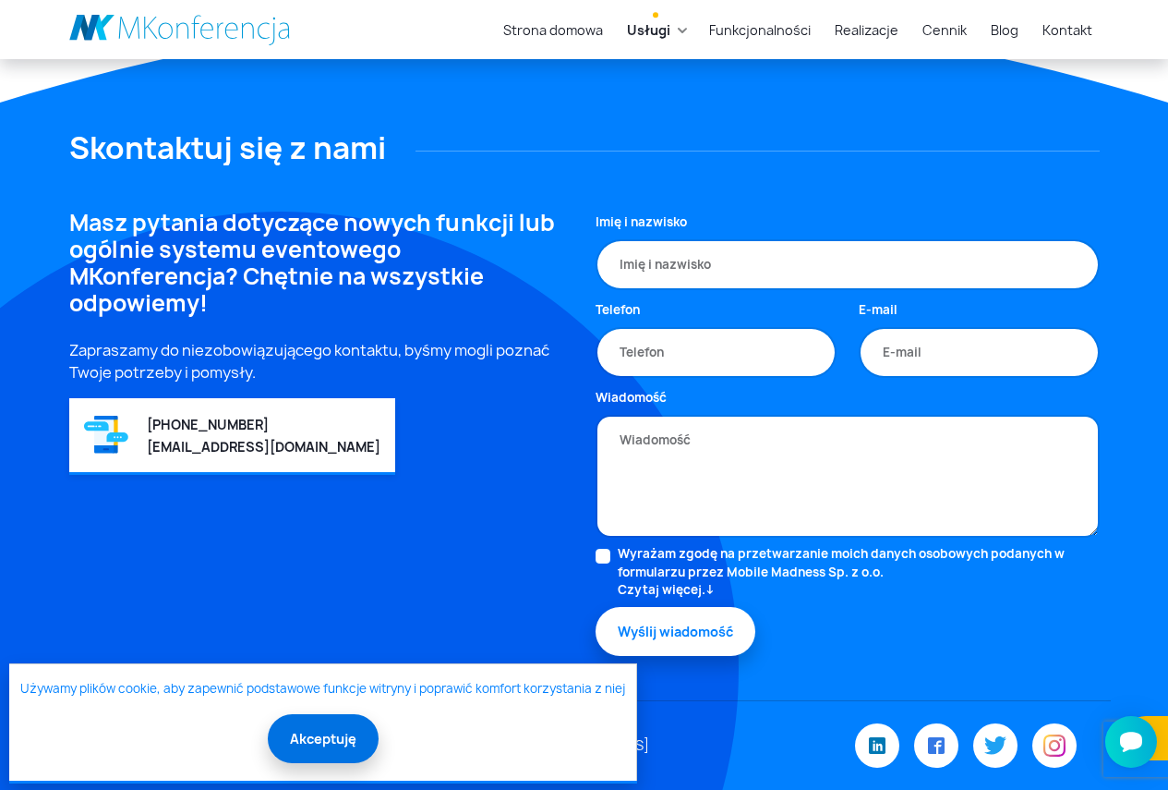 The width and height of the screenshot is (1168, 790). Describe the element at coordinates (878, 310) in the screenshot. I see `label: E-mail` at that location.